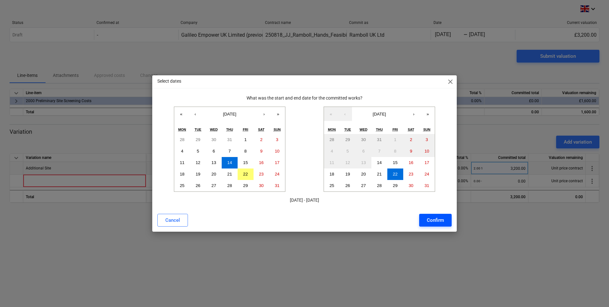 The width and height of the screenshot is (609, 307). Describe the element at coordinates (277, 185) in the screenshot. I see `button: August 31, 2025` at that location.